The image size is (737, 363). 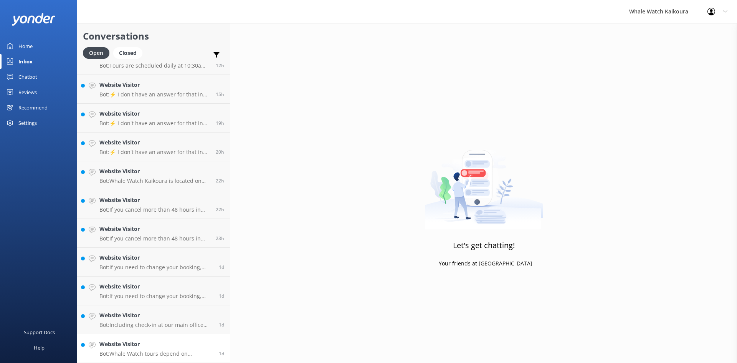 What do you see at coordinates (153, 348) in the screenshot?
I see `a: Website VisitorBot:Whale Watch tours depend on favourable sea and weather conditions. The captain...` at bounding box center [153, 348].